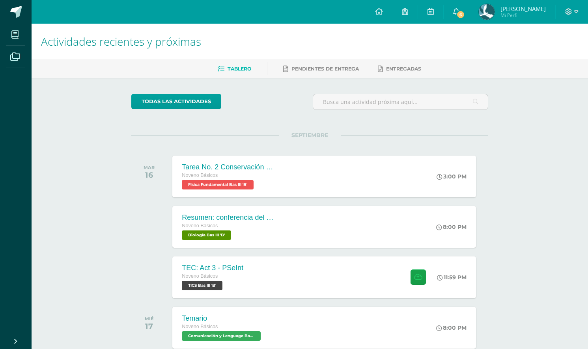 The height and width of the screenshot is (349, 588). What do you see at coordinates (325, 69) in the screenshot?
I see `span: Pendientes de entrega` at bounding box center [325, 69].